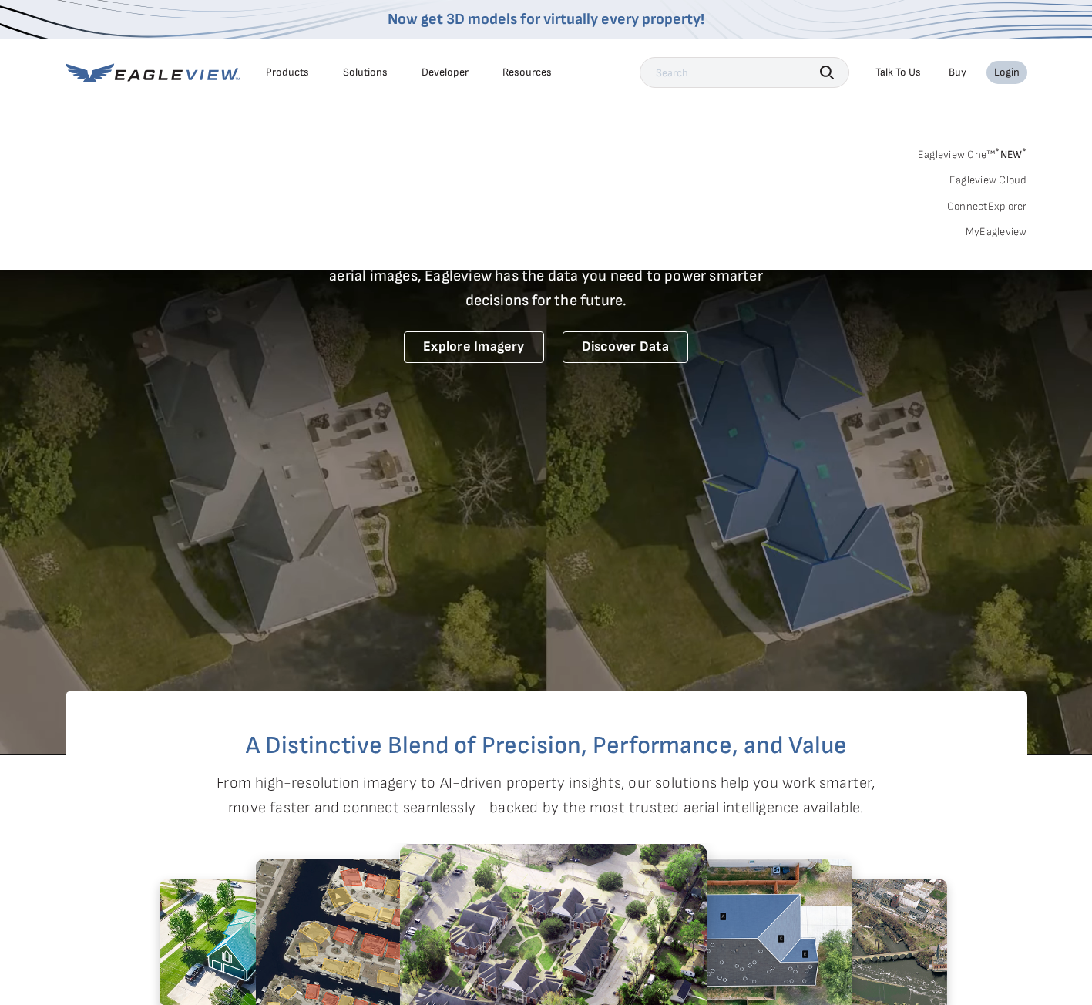 The image size is (1092, 1005). What do you see at coordinates (546, 746) in the screenshot?
I see `h2: A Distinctive Blend of Precision, Performance, and Value` at bounding box center [546, 746].